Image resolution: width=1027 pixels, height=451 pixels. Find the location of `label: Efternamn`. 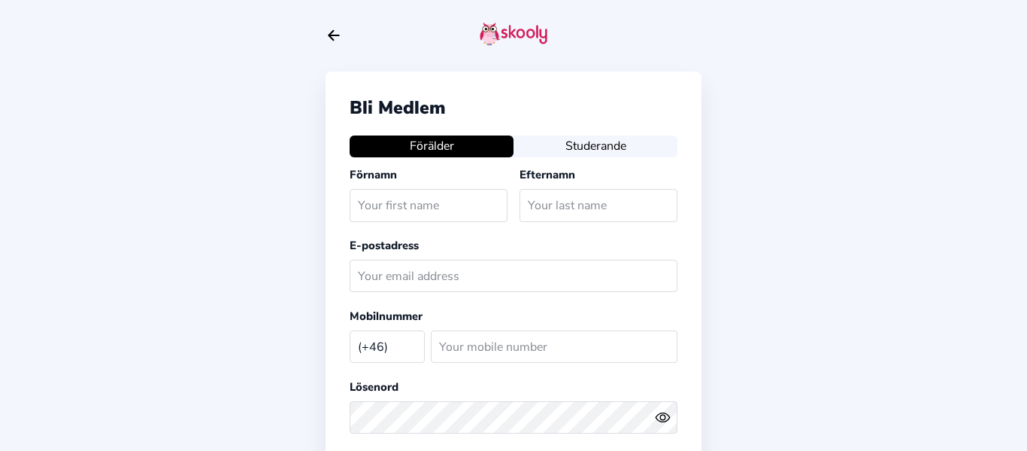

label: Efternamn is located at coordinates (548, 174).